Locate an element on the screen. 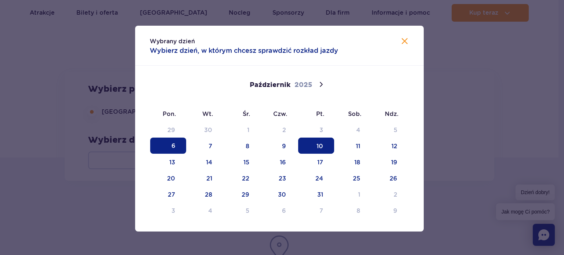 This screenshot has width=564, height=255. span: Listopad 6, 2025 is located at coordinates (279, 210).